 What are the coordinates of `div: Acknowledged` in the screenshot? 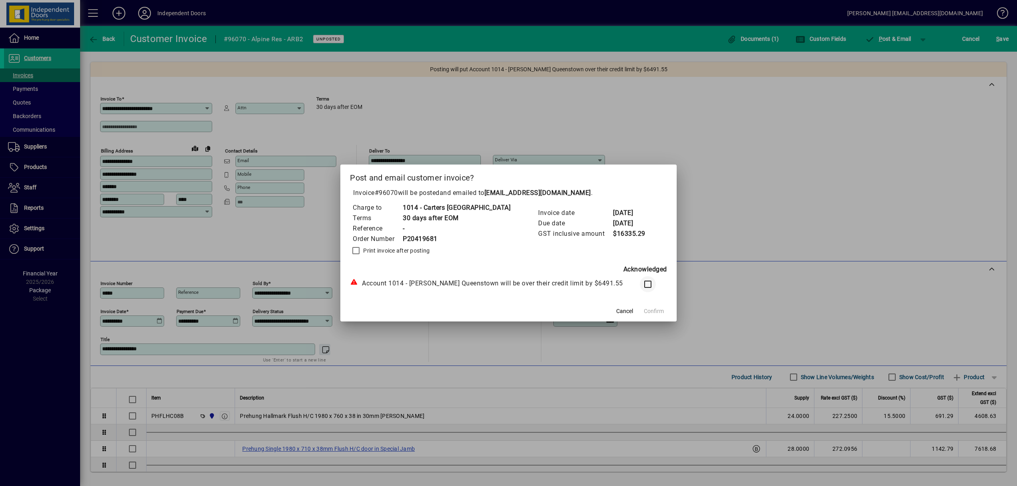 It's located at (509, 269).